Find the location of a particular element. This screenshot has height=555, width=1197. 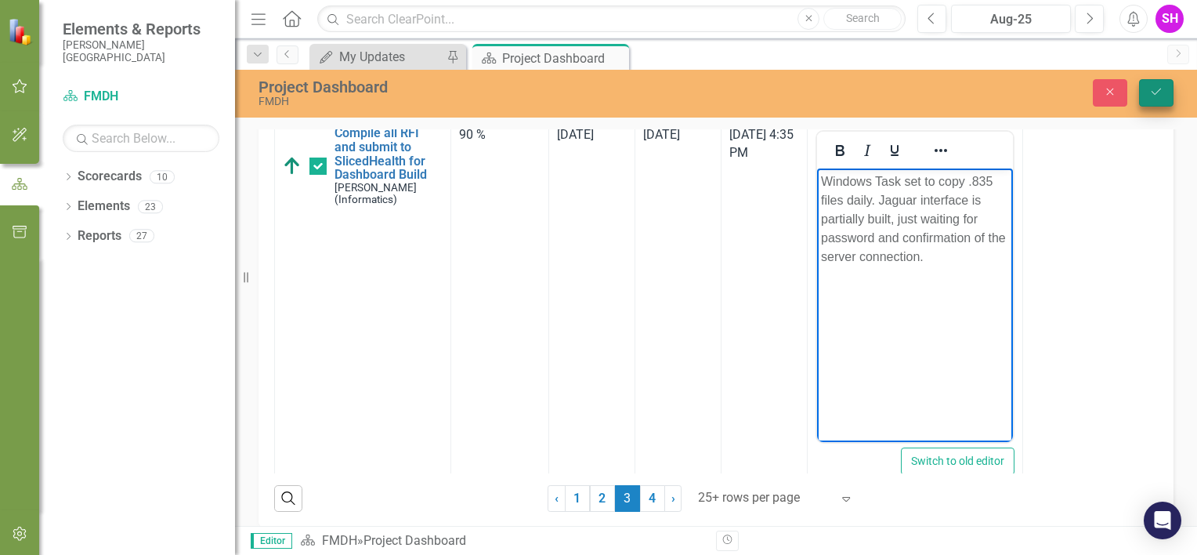

button: Aug-25 is located at coordinates (1011, 19).